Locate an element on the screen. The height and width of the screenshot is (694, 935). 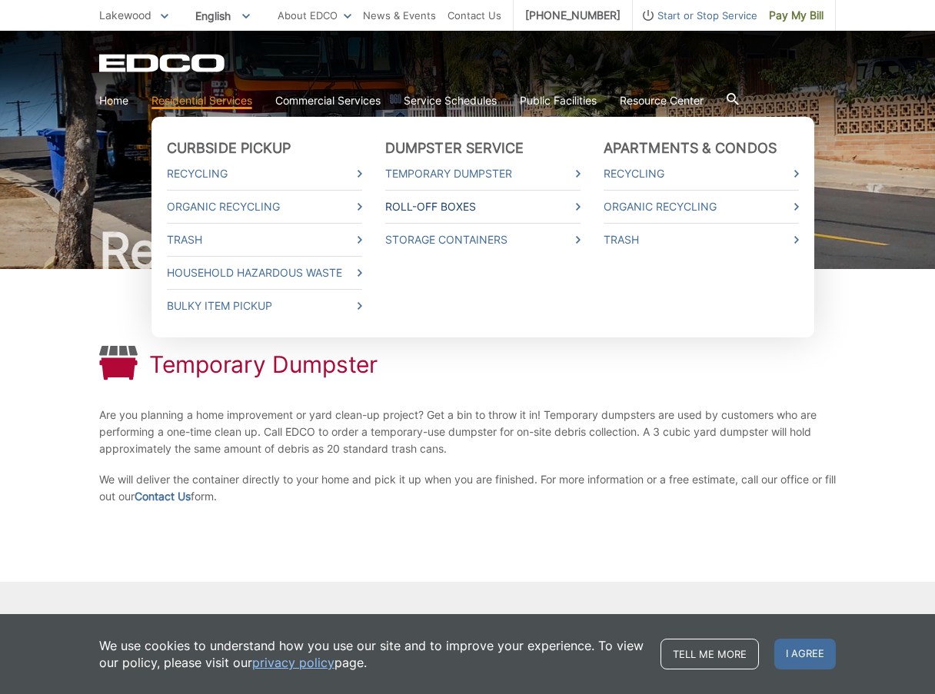
a: Home is located at coordinates (114, 101).